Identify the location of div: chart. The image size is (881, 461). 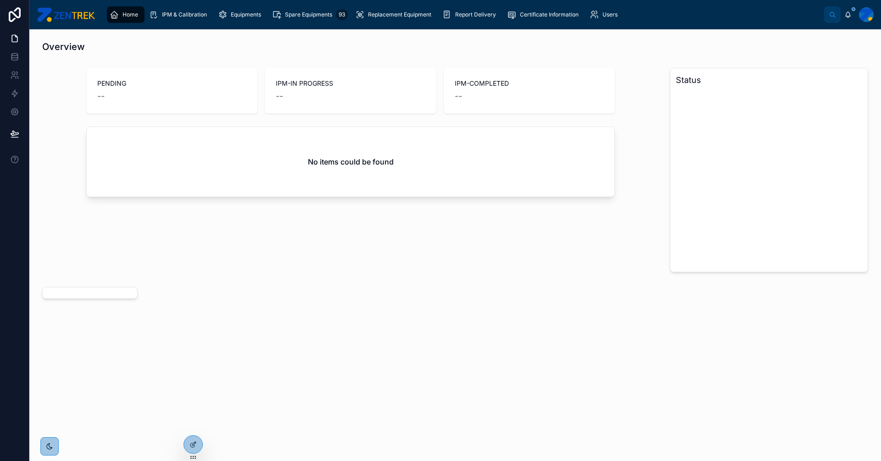
(769, 178).